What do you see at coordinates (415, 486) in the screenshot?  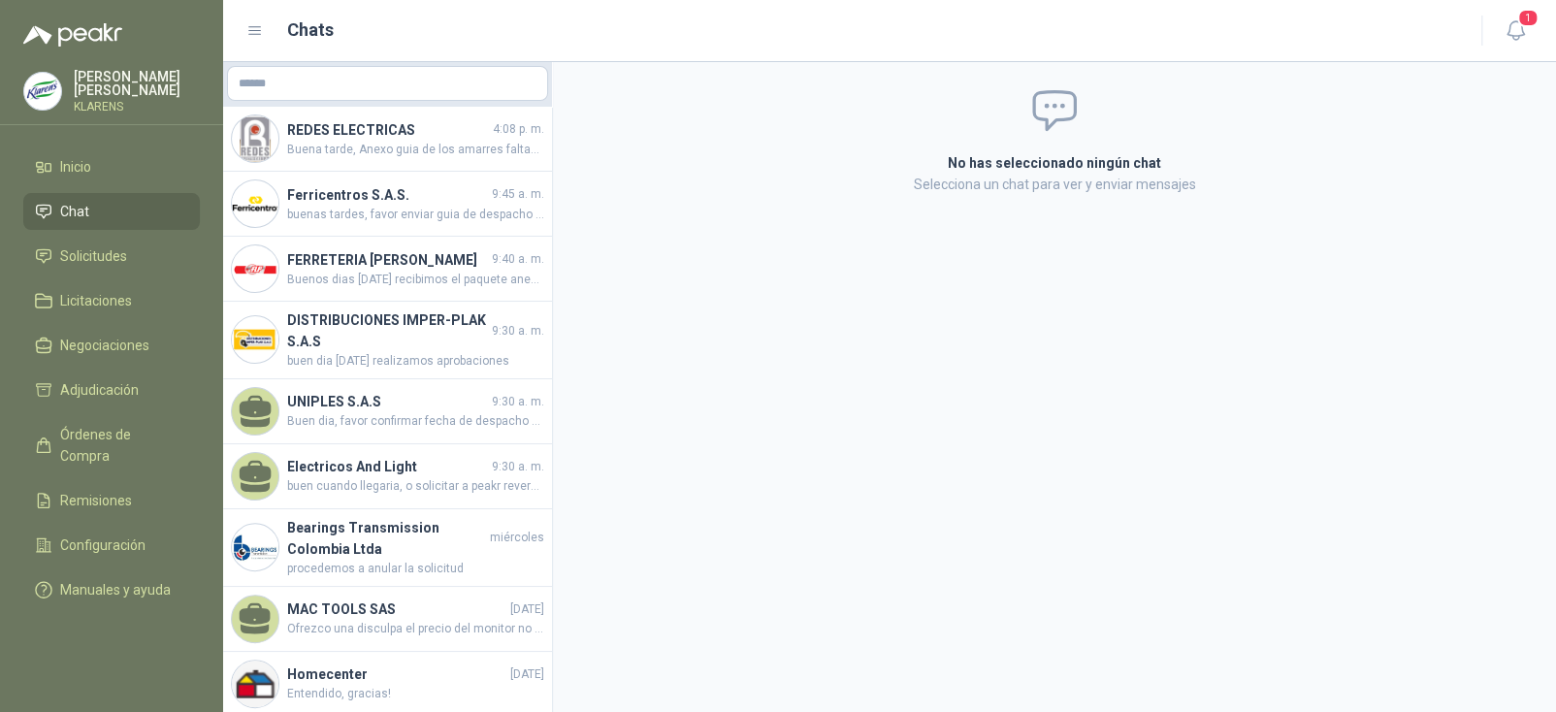 I see `span: buen cuando llegaria, o solicitar a peakr reversal sal SOLICITUD.` at bounding box center [415, 486].